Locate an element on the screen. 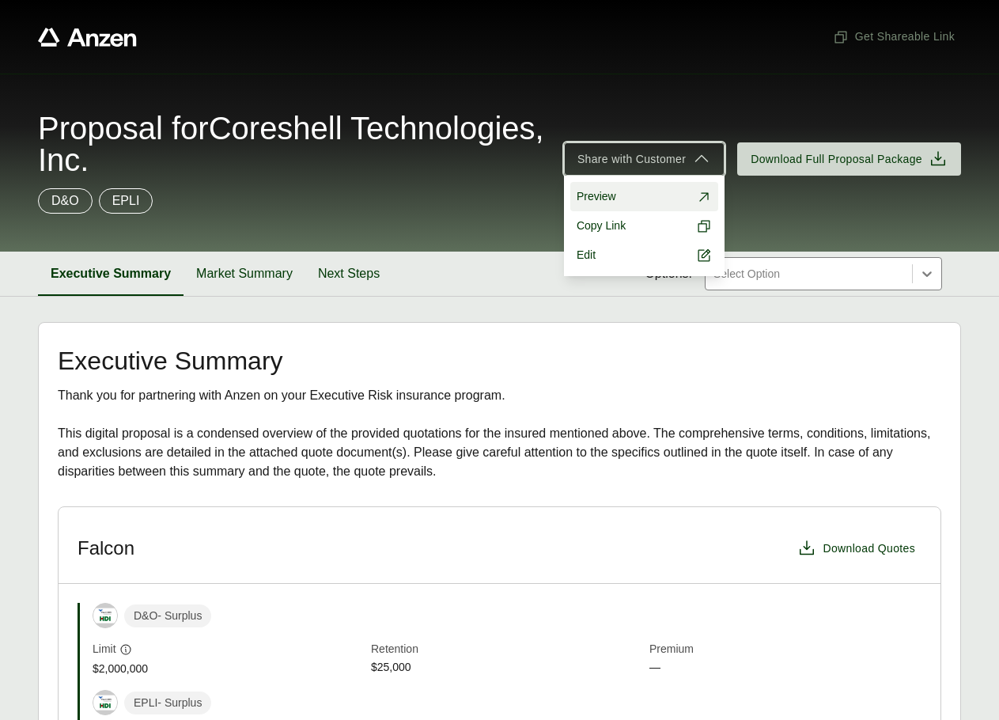  button: Market Summary is located at coordinates (244, 274).